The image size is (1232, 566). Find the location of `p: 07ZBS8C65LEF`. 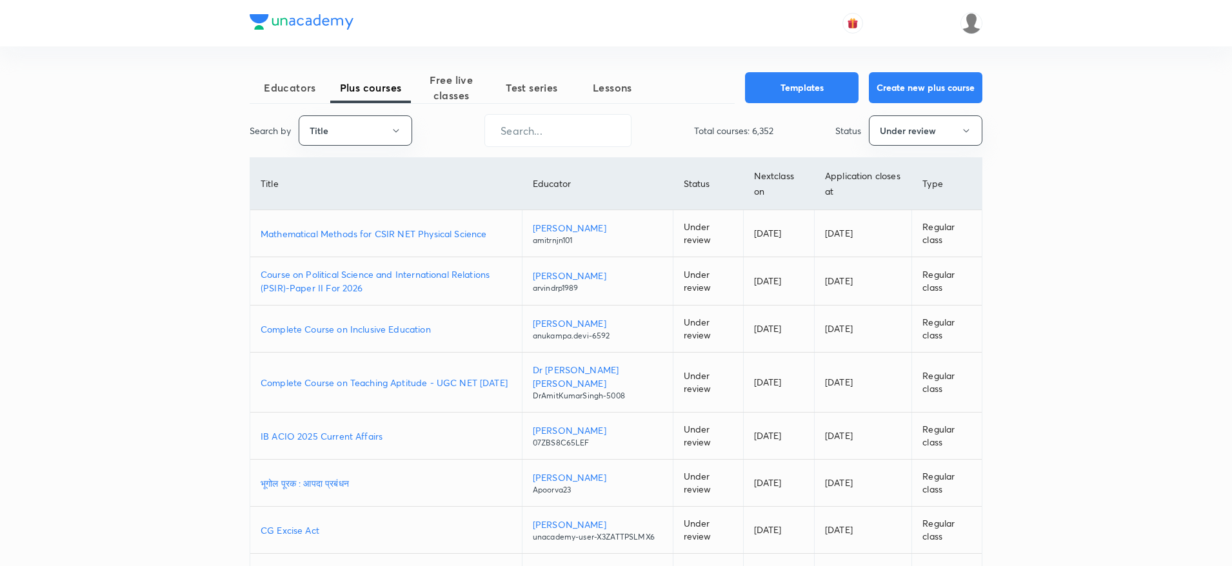

p: 07ZBS8C65LEF is located at coordinates (597, 443).